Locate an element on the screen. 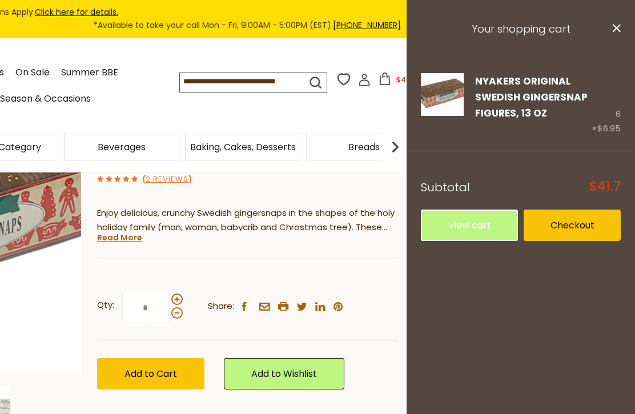 The image size is (635, 414). span: Beverages is located at coordinates (122, 147).